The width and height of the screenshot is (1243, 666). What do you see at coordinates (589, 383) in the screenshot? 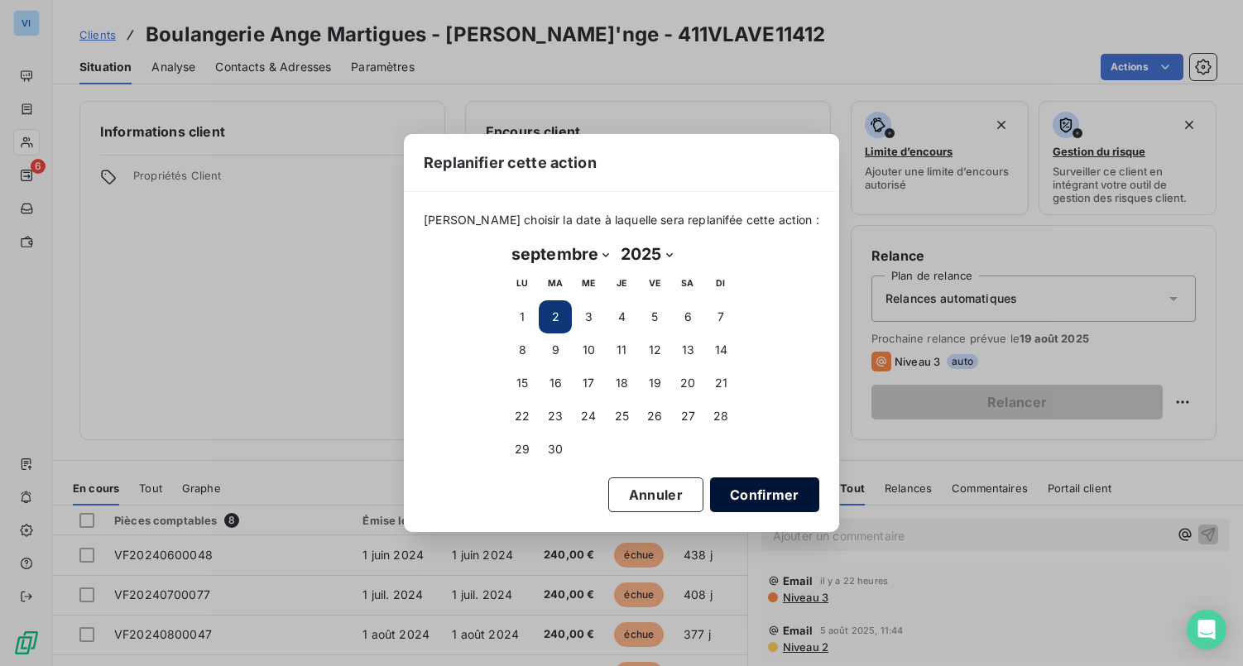
I see `button: 17` at bounding box center [589, 383].